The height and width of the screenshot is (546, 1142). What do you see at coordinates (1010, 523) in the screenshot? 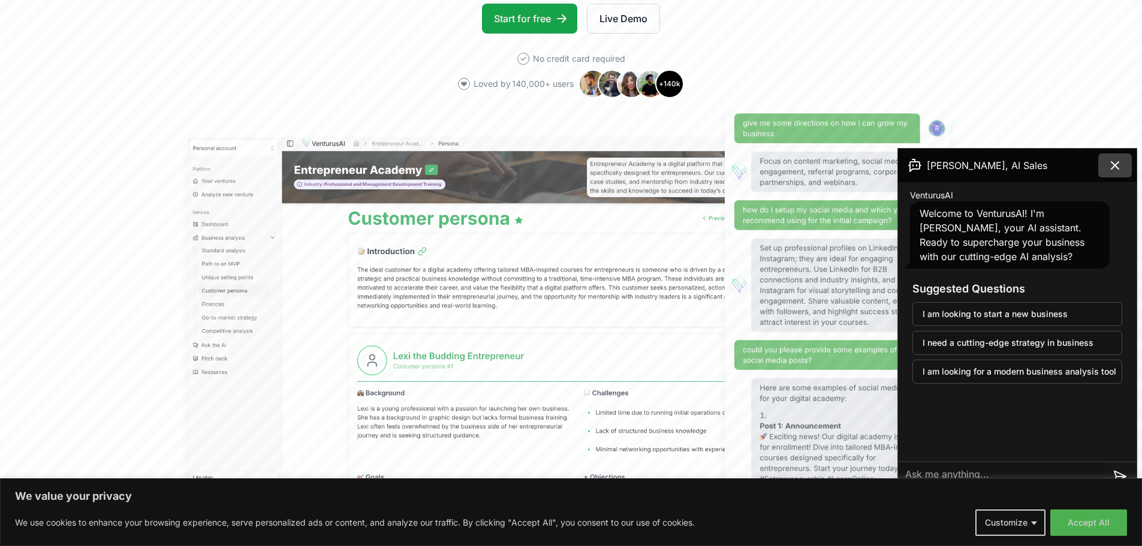
I see `button: Customize` at bounding box center [1010, 523].